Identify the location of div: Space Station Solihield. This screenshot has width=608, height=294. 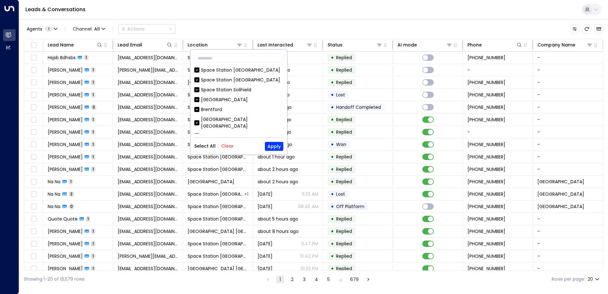
(226, 90).